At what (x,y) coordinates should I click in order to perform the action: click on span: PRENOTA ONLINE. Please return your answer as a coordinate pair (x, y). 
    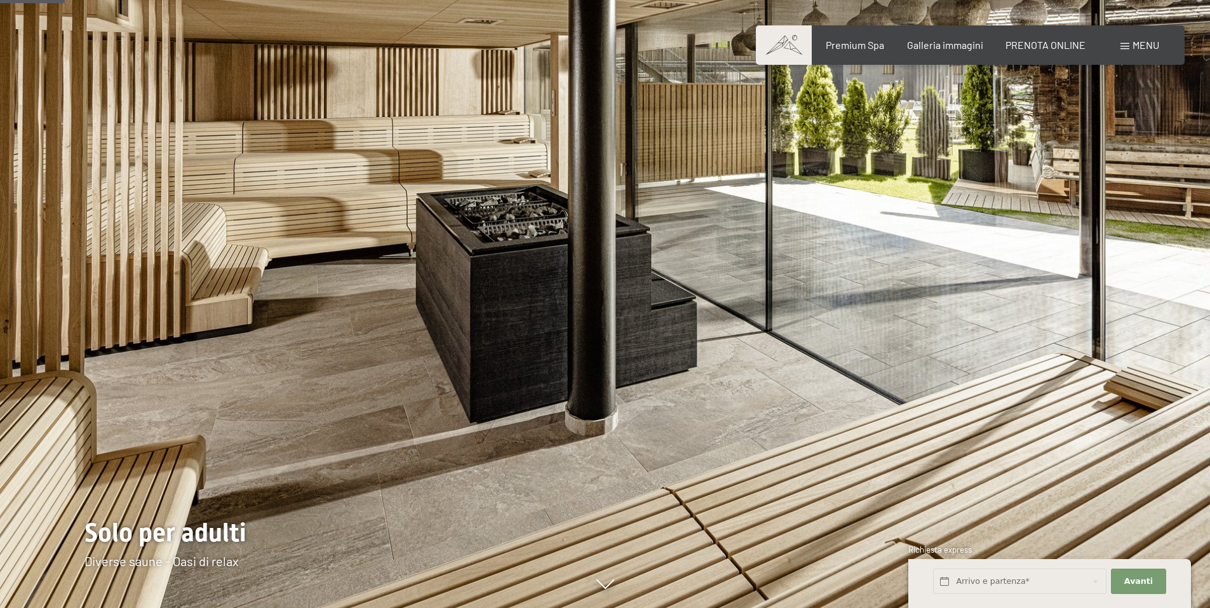
    Looking at the image, I should click on (1046, 44).